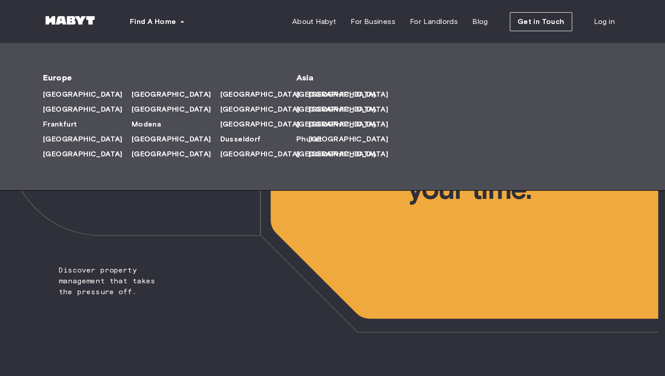 The width and height of the screenshot is (665, 376). Describe the element at coordinates (151, 124) in the screenshot. I see `a: Modena` at that location.